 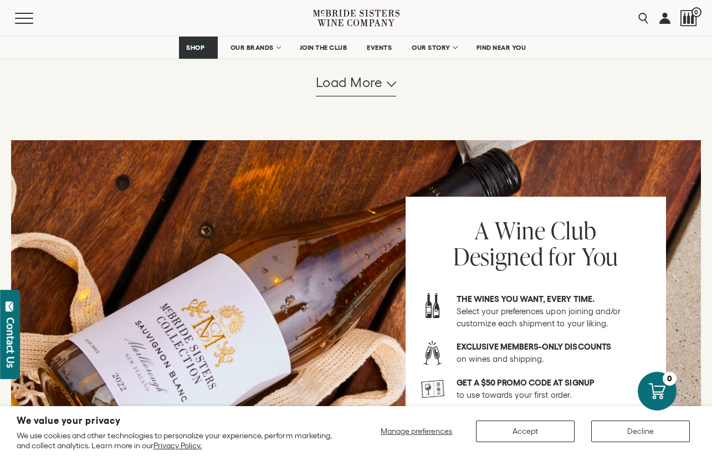 What do you see at coordinates (35, 18) in the screenshot?
I see `button: Mobile Menu Trigger` at bounding box center [35, 18].